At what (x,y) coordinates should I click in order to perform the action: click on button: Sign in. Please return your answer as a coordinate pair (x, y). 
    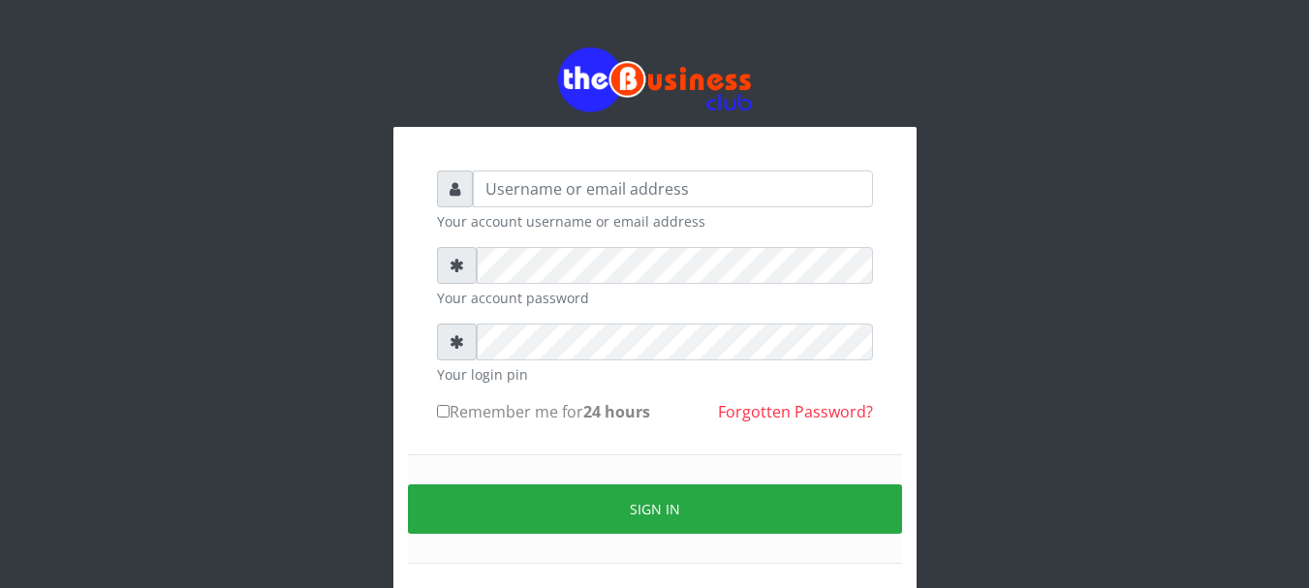
    Looking at the image, I should click on (655, 509).